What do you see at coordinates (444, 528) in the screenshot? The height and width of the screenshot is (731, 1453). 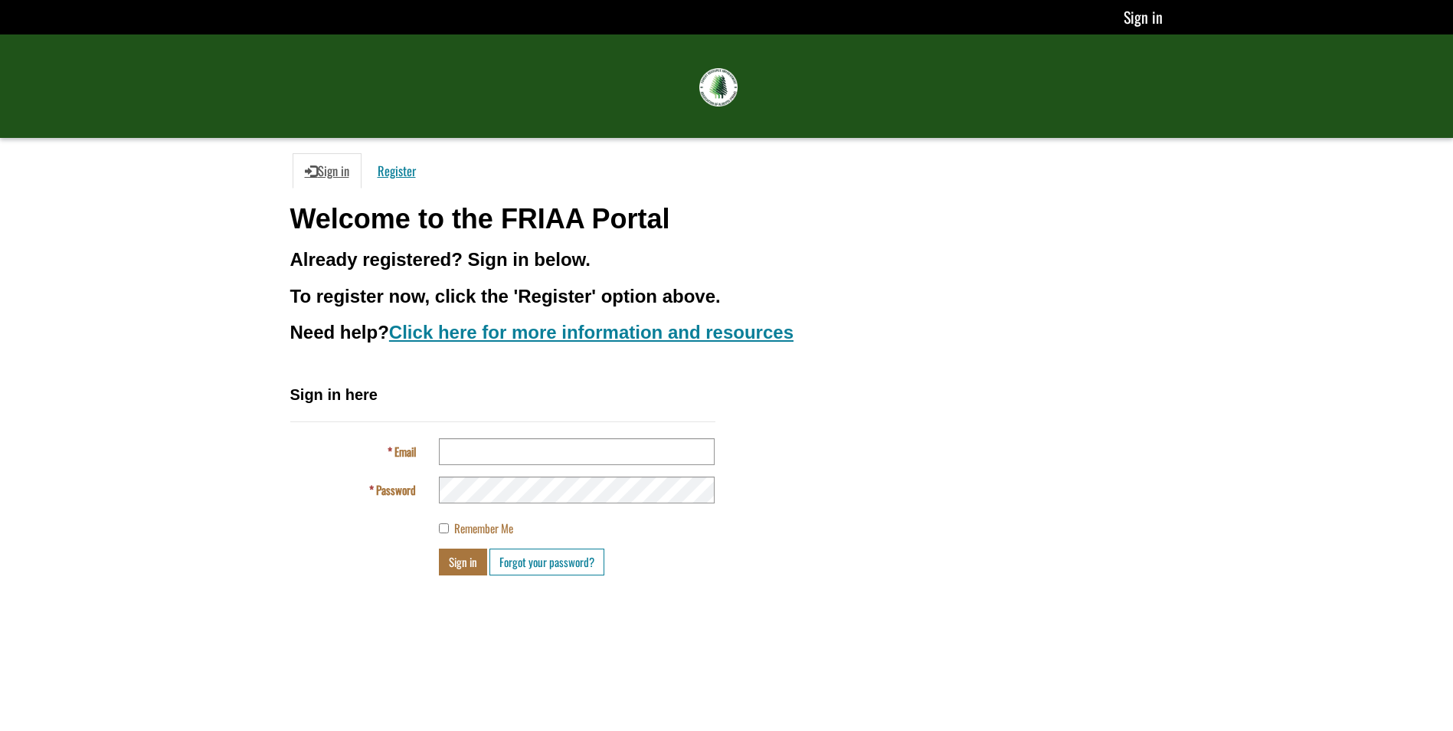 I see `input: Remember Me` at bounding box center [444, 528].